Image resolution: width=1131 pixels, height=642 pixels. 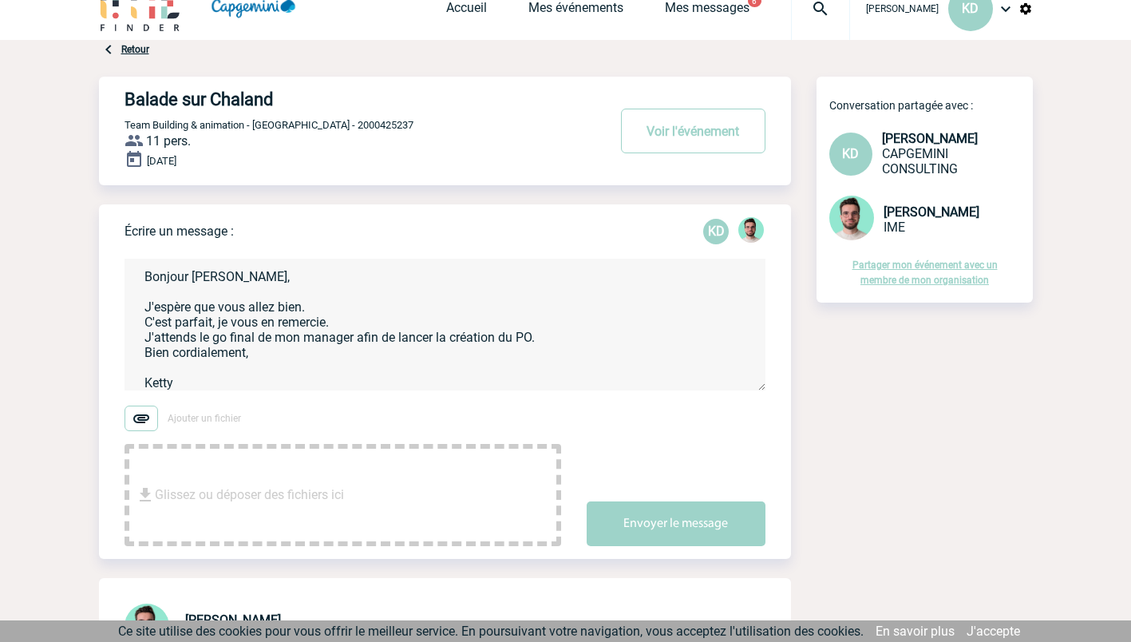 What do you see at coordinates (920, 161) in the screenshot?
I see `span: CAPGEMINI CONSULTING` at bounding box center [920, 161].